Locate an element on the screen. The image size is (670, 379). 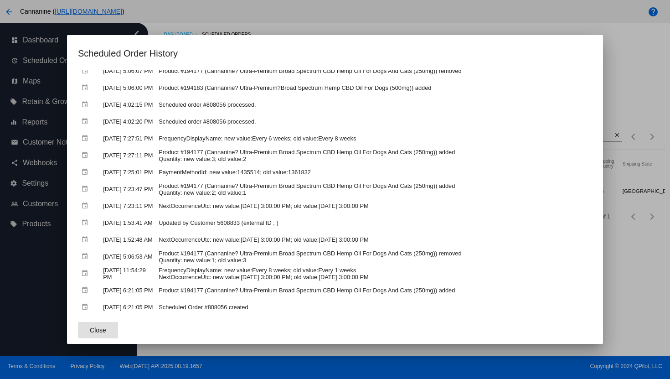
button: Close dialog is located at coordinates (98, 330).